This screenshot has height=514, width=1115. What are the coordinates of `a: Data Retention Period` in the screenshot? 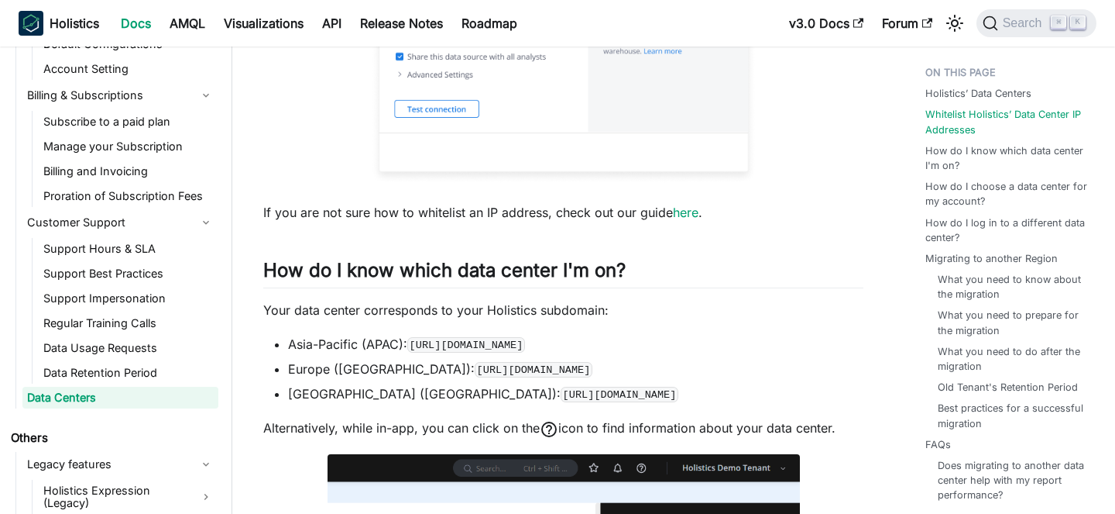 It's located at (129, 373).